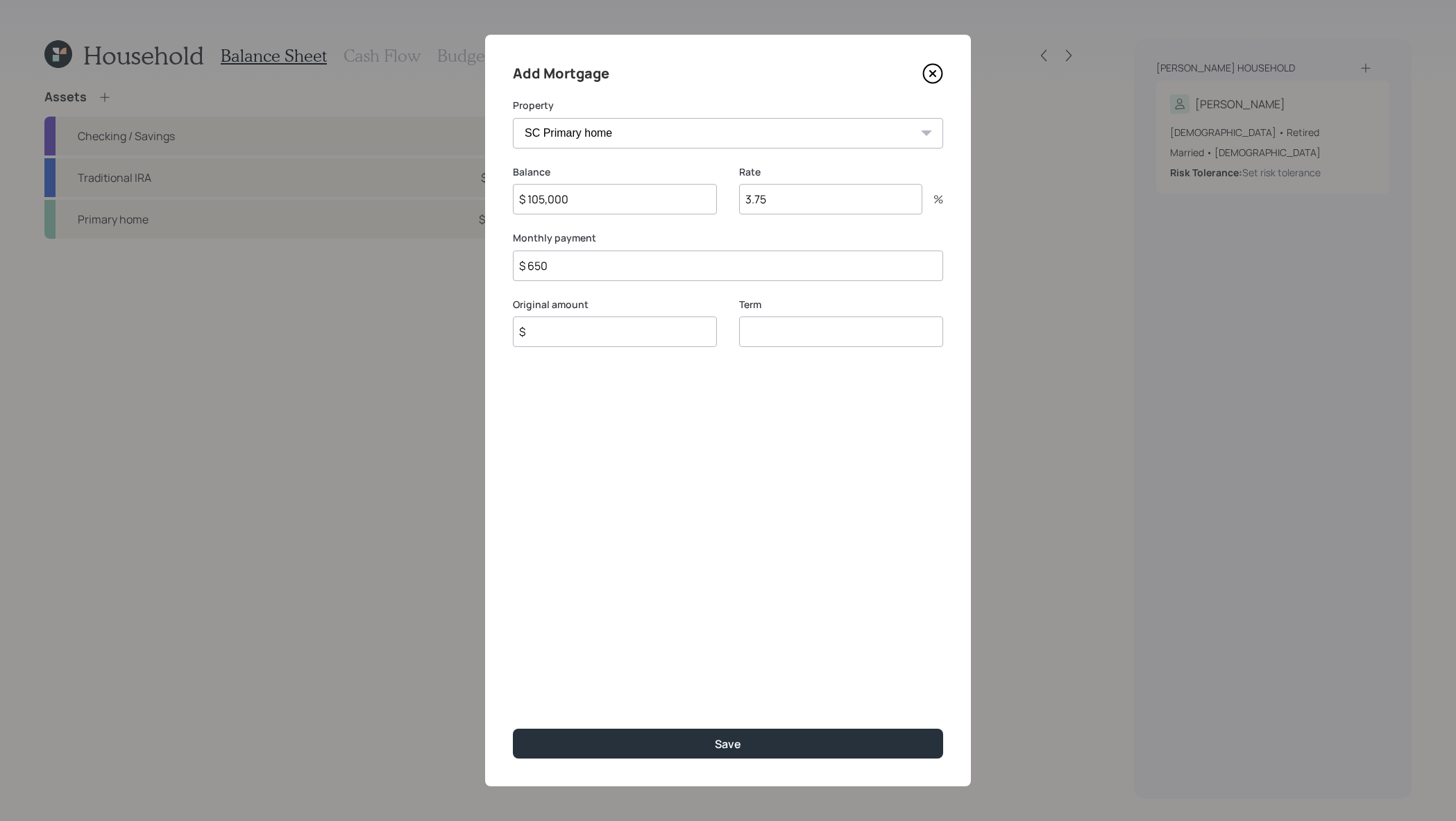 The image size is (1456, 821). What do you see at coordinates (728, 744) in the screenshot?
I see `div: Save` at bounding box center [728, 744].